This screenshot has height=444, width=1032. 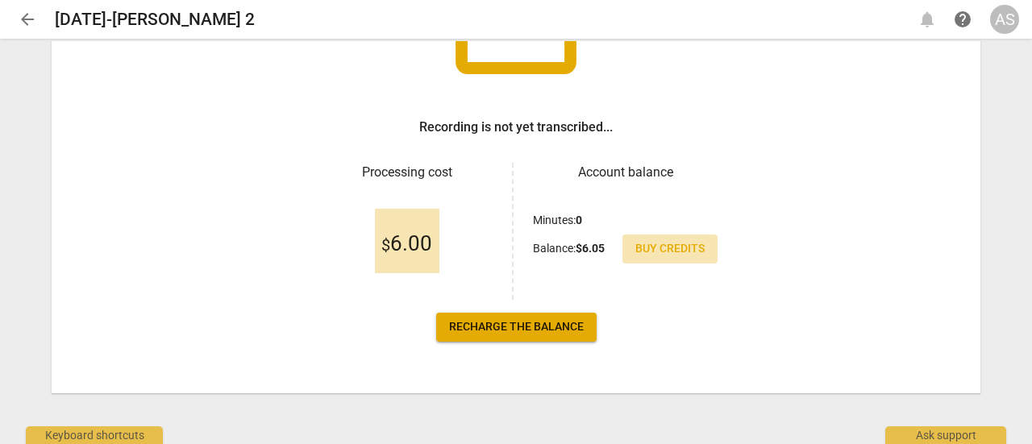 I want to click on h3: Recording is not yet transcribed..., so click(x=516, y=127).